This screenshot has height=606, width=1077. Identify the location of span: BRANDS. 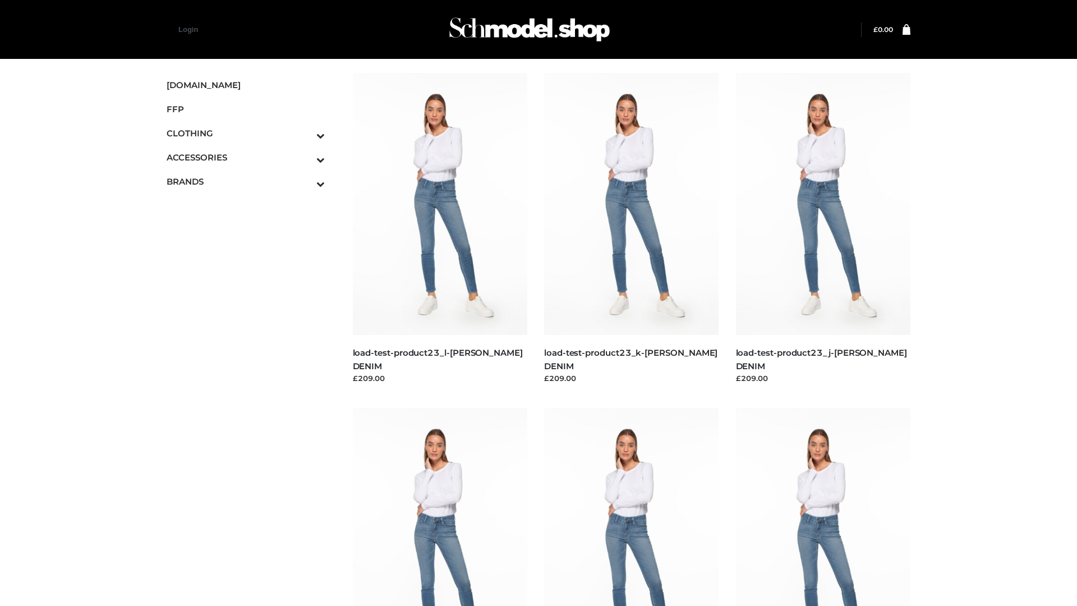
(246, 181).